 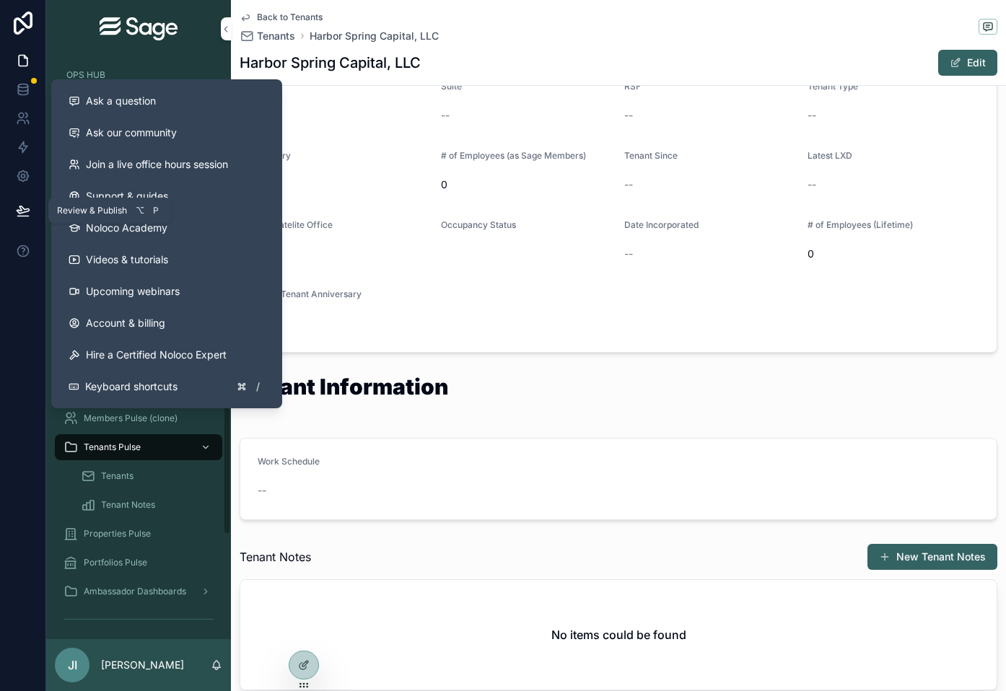 I want to click on button: New Tenant Notes, so click(x=932, y=557).